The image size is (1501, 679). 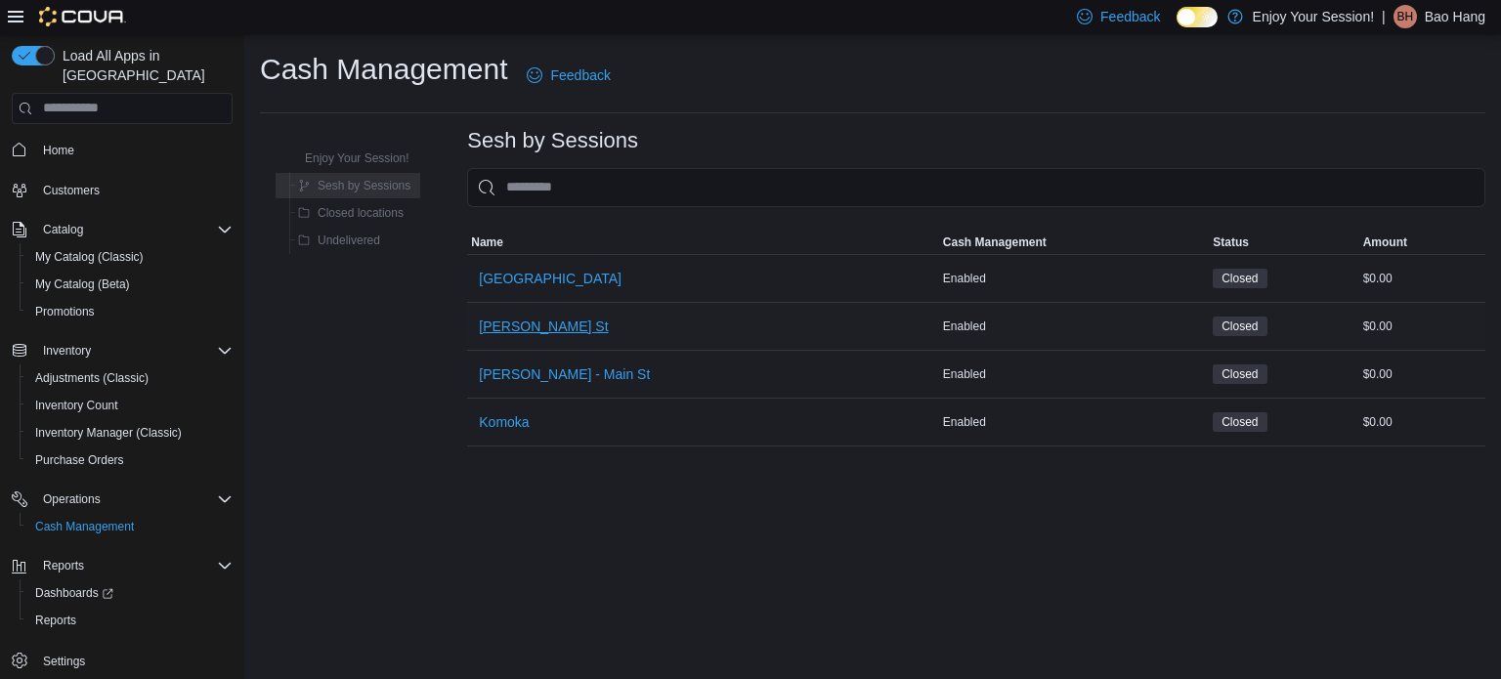 I want to click on a: Home, so click(x=59, y=150).